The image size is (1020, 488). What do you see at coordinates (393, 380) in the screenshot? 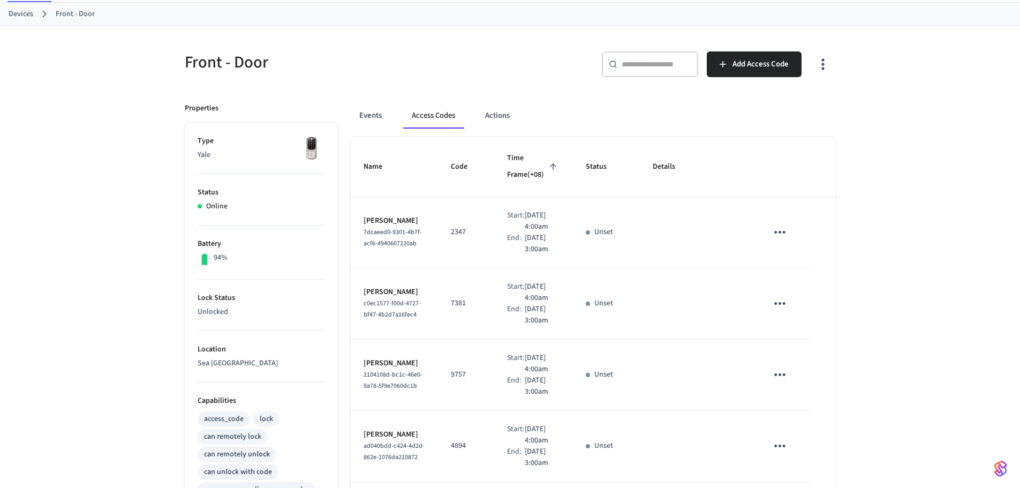
I see `span: 2104108d-bc1c-46e0-9a78-5f9e7060dc1b` at bounding box center [393, 380].